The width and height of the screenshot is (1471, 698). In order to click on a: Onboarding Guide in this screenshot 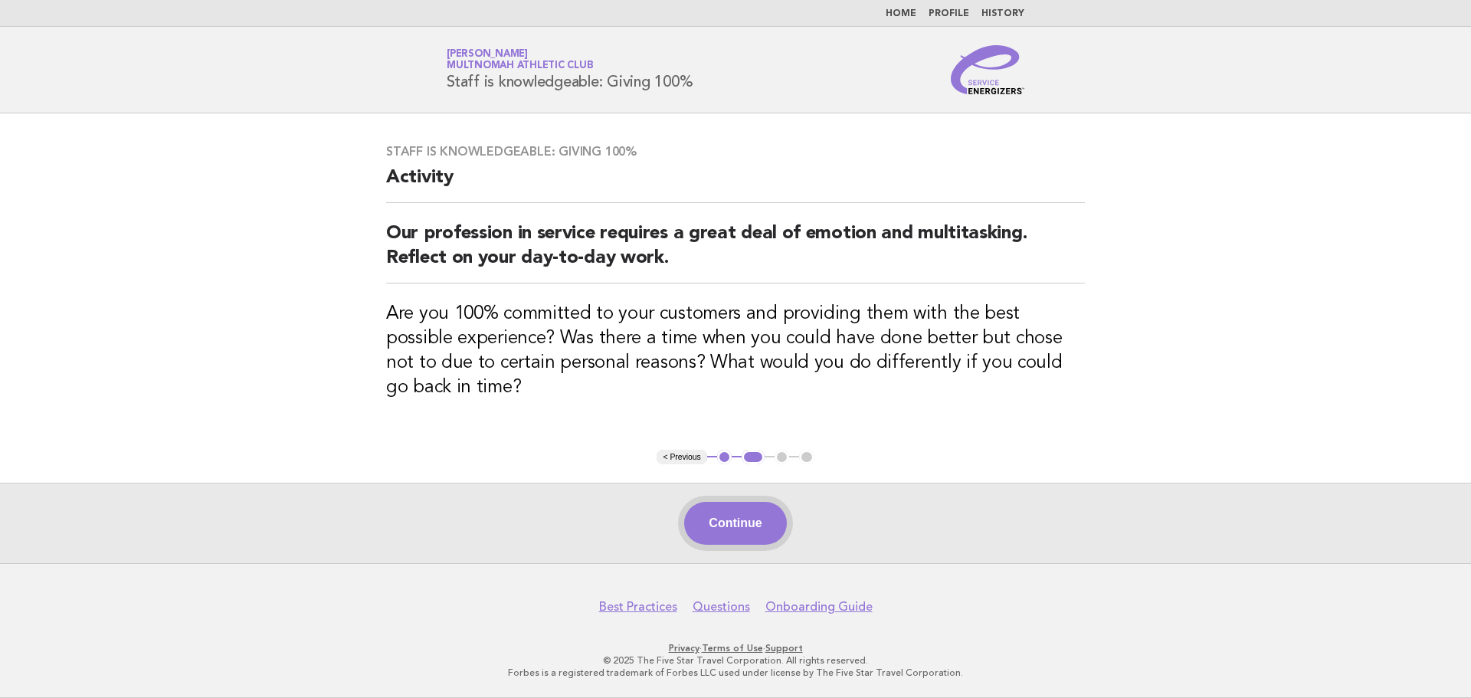, I will do `click(819, 607)`.